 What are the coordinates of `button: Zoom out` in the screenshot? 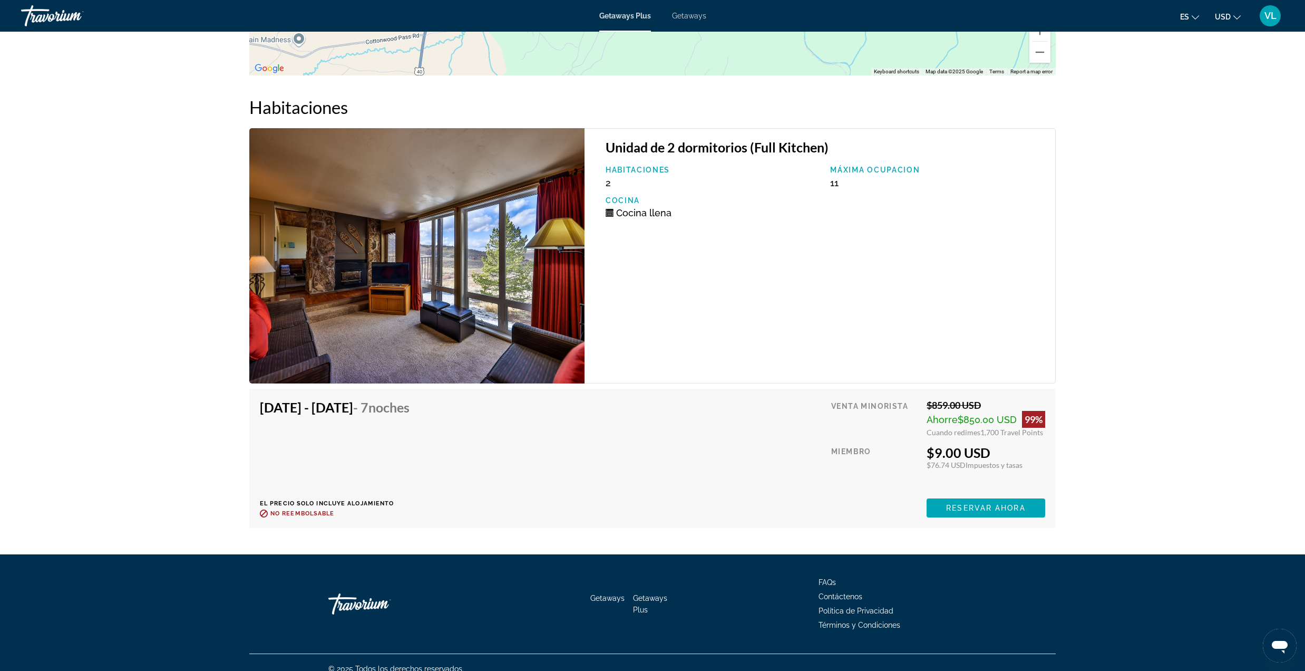 It's located at (1040, 52).